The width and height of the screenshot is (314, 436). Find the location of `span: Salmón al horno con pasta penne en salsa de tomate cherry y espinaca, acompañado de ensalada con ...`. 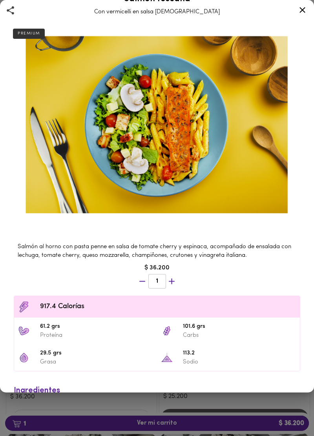

span: Salmón al horno con pasta penne en salsa de tomate cherry y espinaca, acompañado de ensalada con ... is located at coordinates (154, 251).